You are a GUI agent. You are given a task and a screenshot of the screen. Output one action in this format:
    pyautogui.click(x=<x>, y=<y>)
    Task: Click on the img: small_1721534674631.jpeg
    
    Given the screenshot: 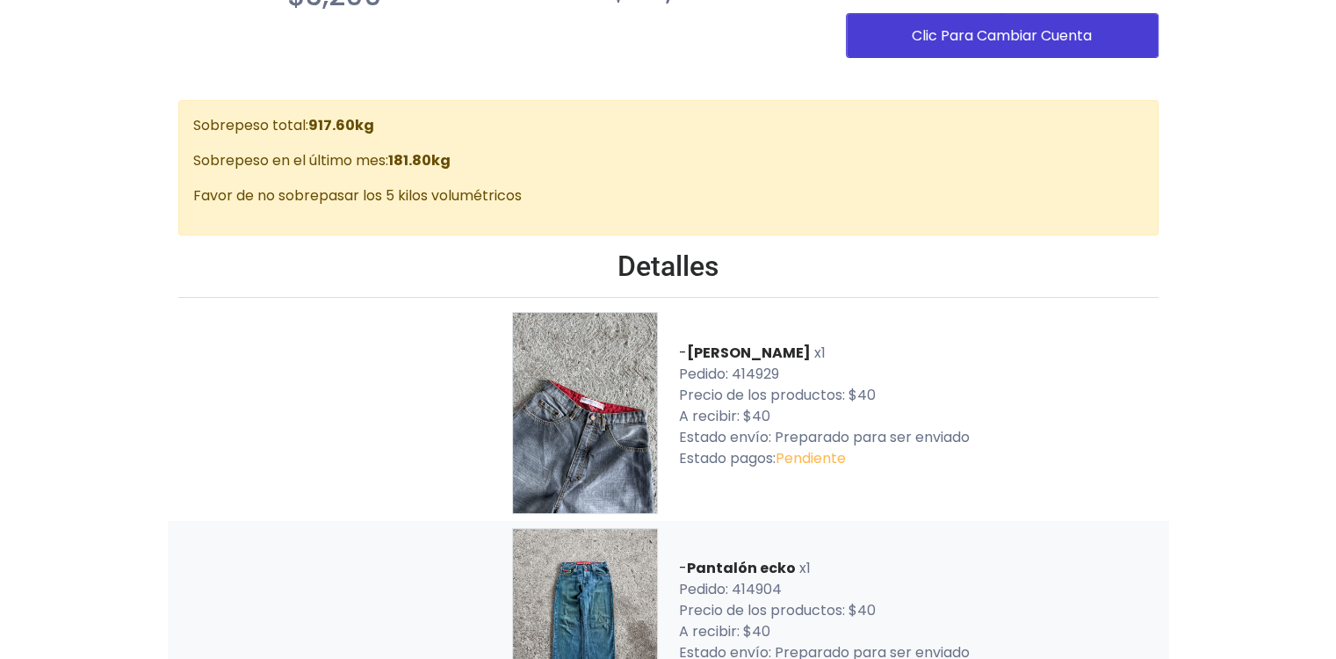 What is the action you would take?
    pyautogui.click(x=585, y=412)
    